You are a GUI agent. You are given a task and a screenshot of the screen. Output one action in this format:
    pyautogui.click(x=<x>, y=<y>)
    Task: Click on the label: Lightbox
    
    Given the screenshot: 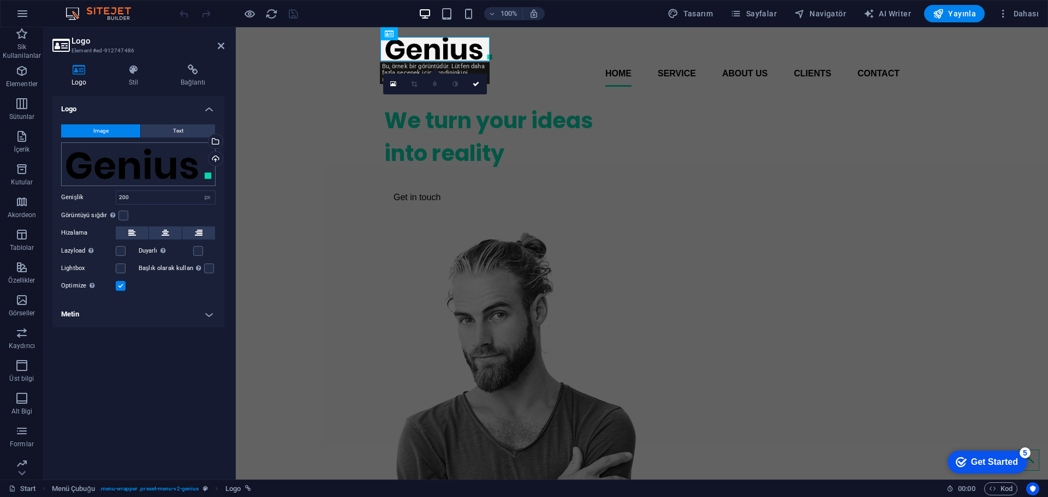 What is the action you would take?
    pyautogui.click(x=88, y=269)
    